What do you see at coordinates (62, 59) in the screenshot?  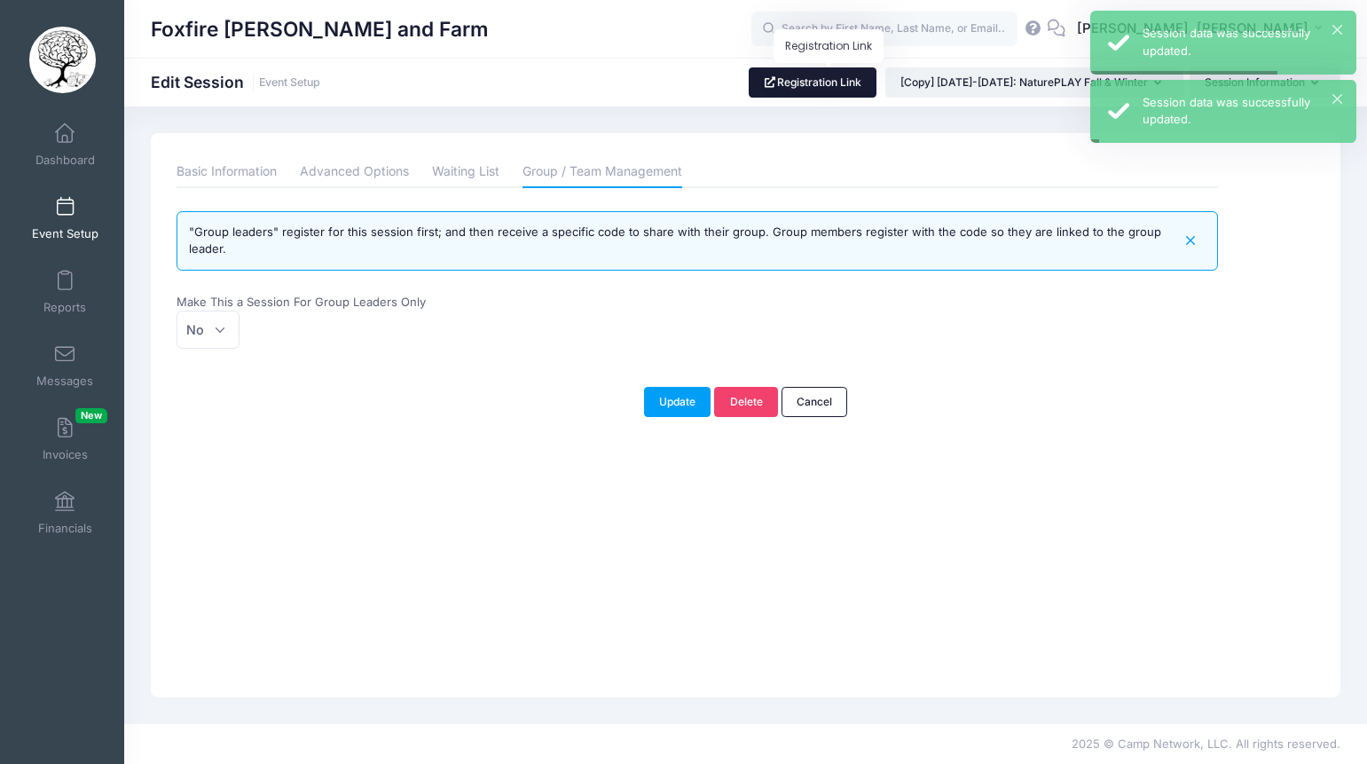 I see `img: Foxfire Woods and Farm` at bounding box center [62, 59].